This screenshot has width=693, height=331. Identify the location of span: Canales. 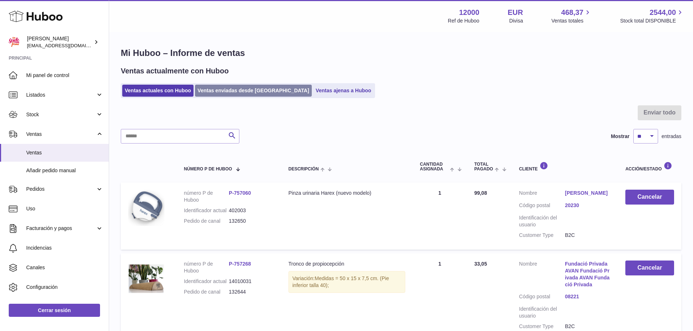
(65, 268).